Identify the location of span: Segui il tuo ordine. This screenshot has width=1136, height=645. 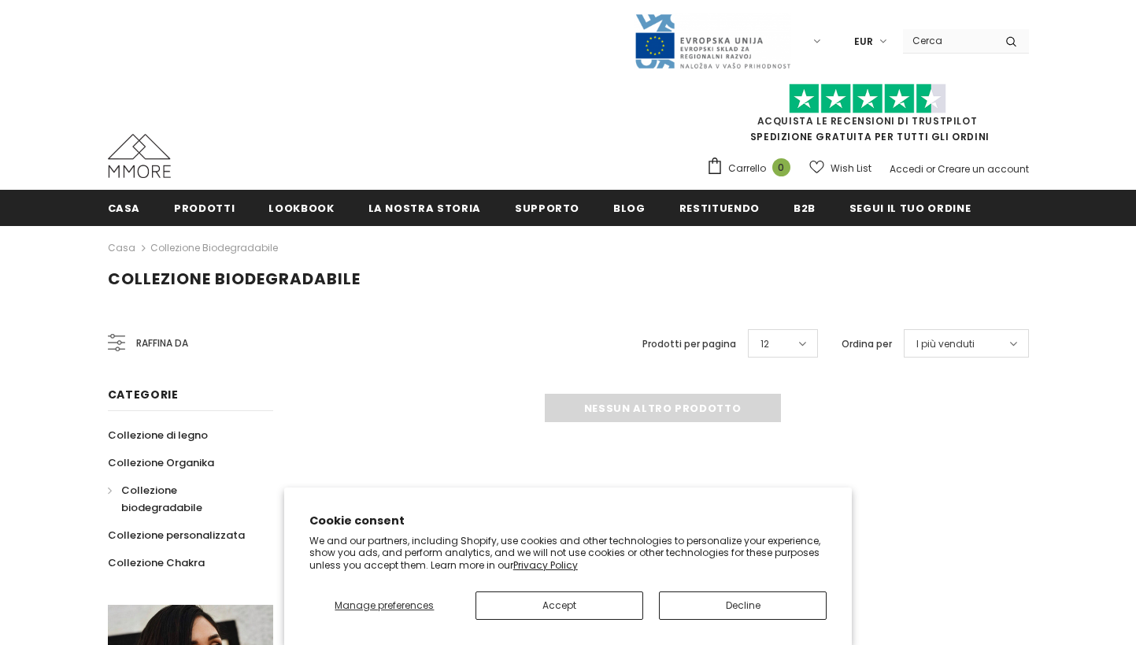
(910, 208).